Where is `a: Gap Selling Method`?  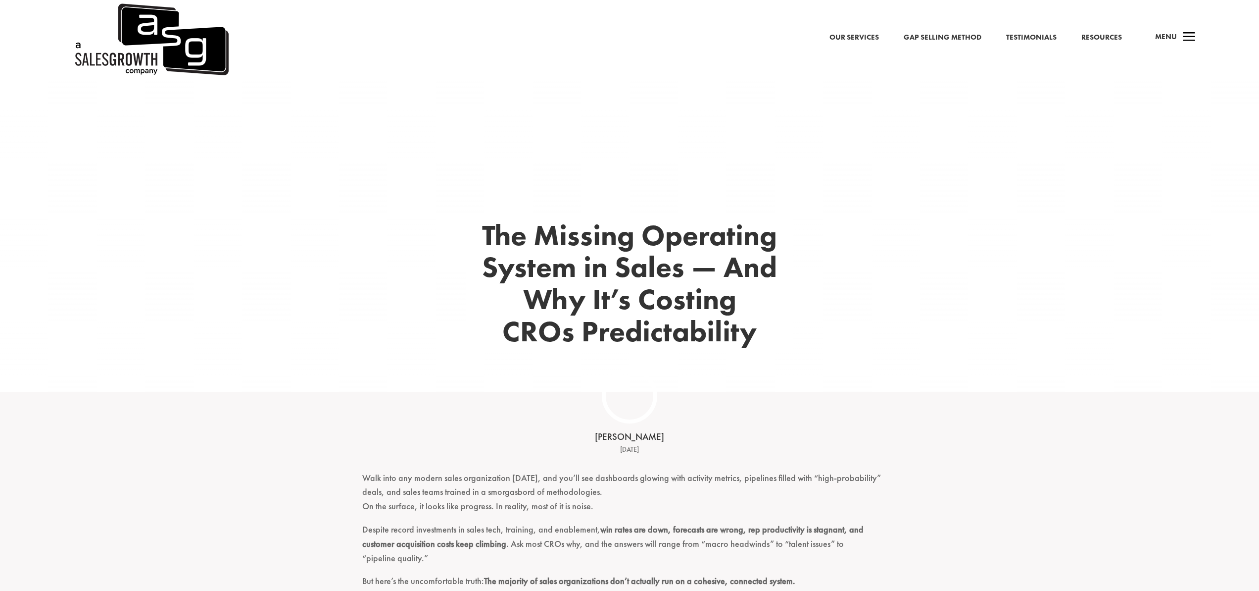 a: Gap Selling Method is located at coordinates (943, 38).